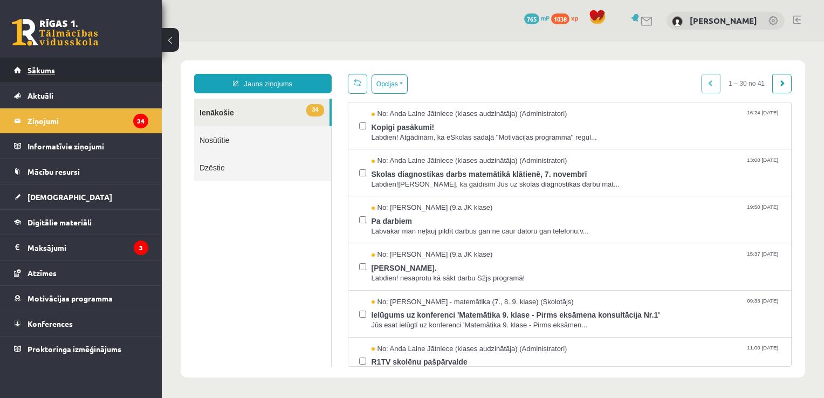 This screenshot has width=824, height=398. What do you see at coordinates (81, 121) in the screenshot?
I see `a: Ziņojumi34` at bounding box center [81, 121].